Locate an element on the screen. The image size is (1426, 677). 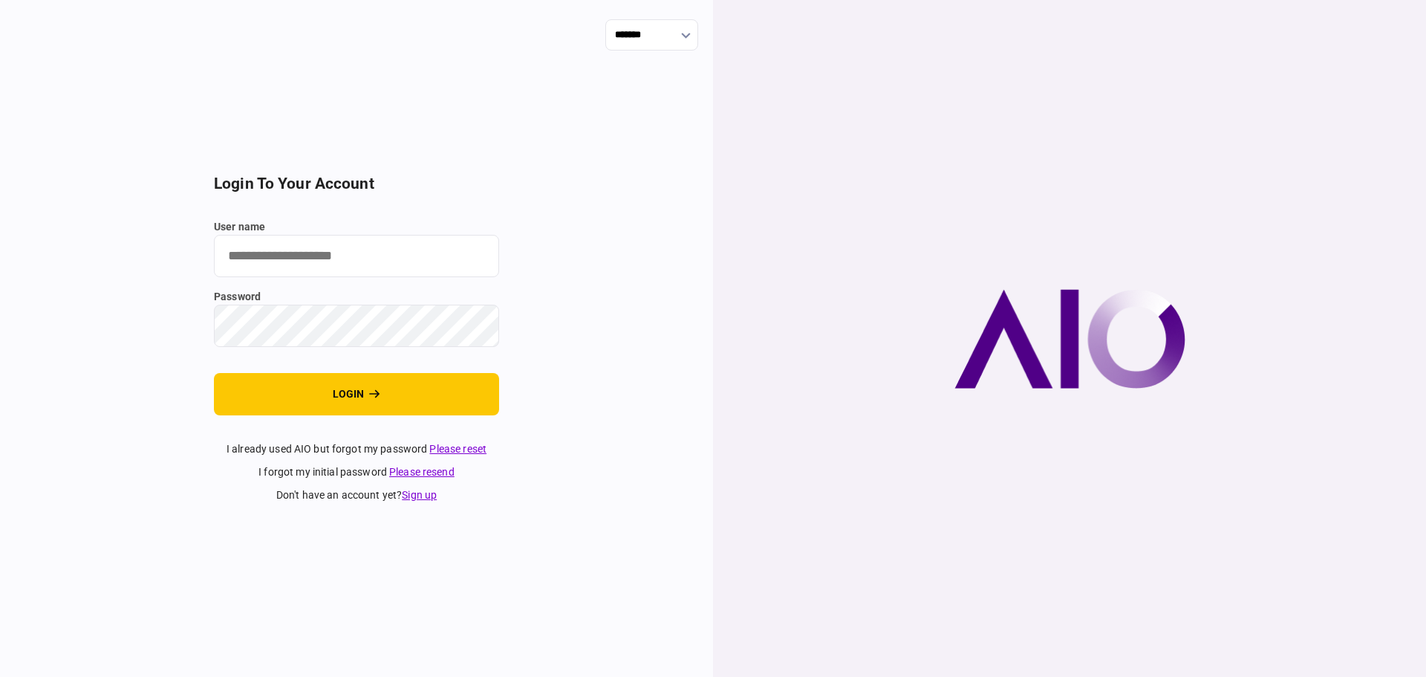
input: user name is located at coordinates (357, 256).